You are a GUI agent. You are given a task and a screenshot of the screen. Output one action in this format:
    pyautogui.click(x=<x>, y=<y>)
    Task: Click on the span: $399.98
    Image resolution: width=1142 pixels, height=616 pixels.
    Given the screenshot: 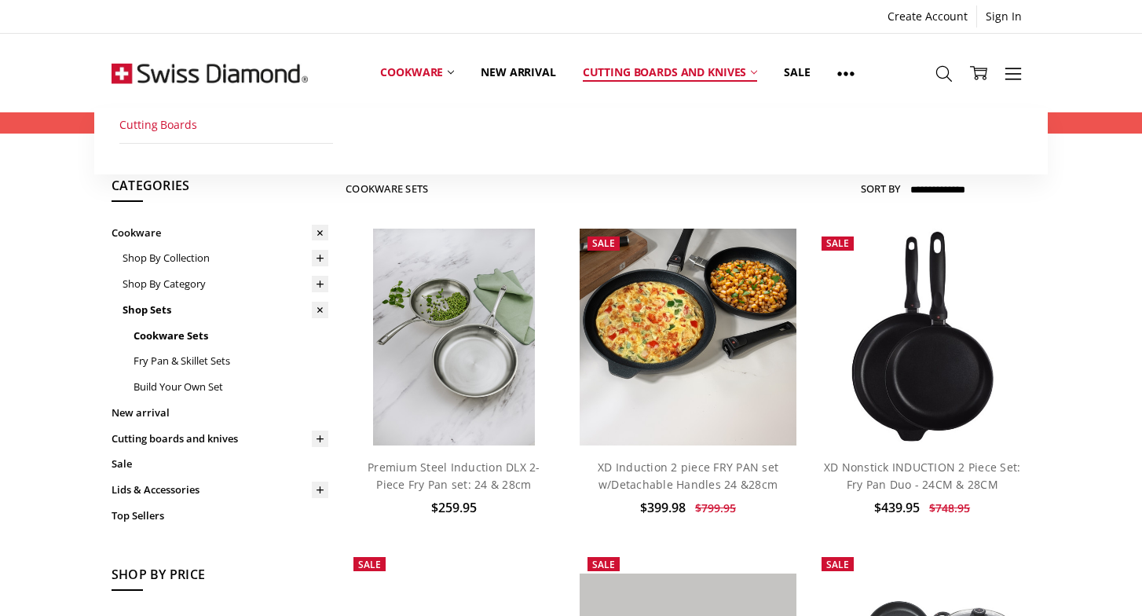 What is the action you would take?
    pyautogui.click(x=663, y=508)
    